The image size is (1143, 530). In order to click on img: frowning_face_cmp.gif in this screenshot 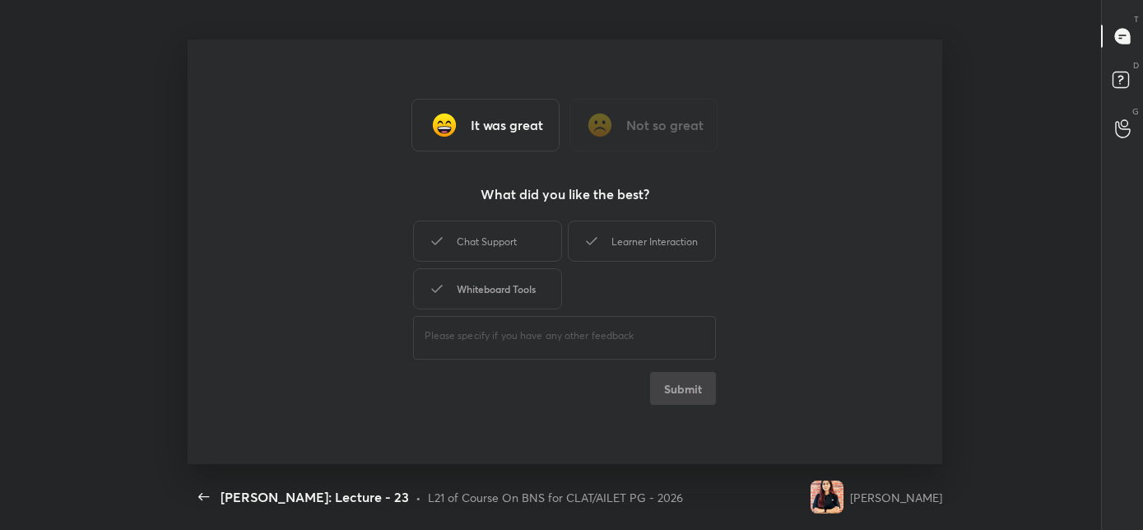, I will do `click(600, 125)`.